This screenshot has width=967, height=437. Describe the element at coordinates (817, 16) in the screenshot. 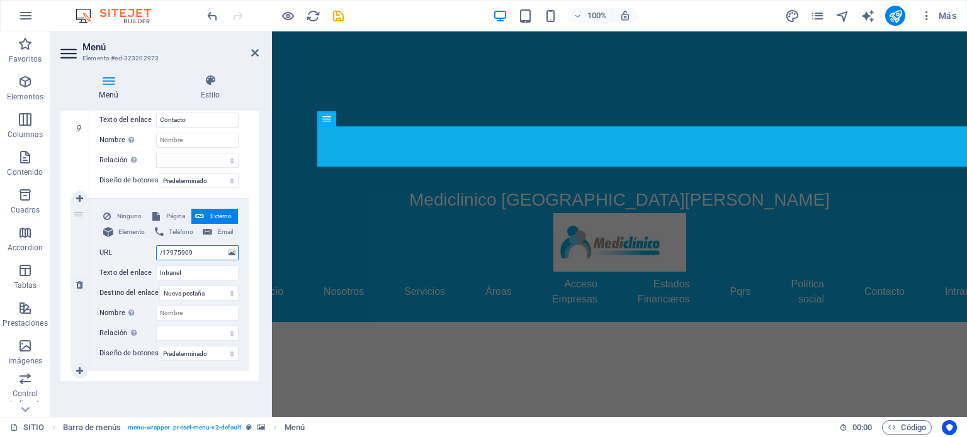

I see `button: pages` at that location.